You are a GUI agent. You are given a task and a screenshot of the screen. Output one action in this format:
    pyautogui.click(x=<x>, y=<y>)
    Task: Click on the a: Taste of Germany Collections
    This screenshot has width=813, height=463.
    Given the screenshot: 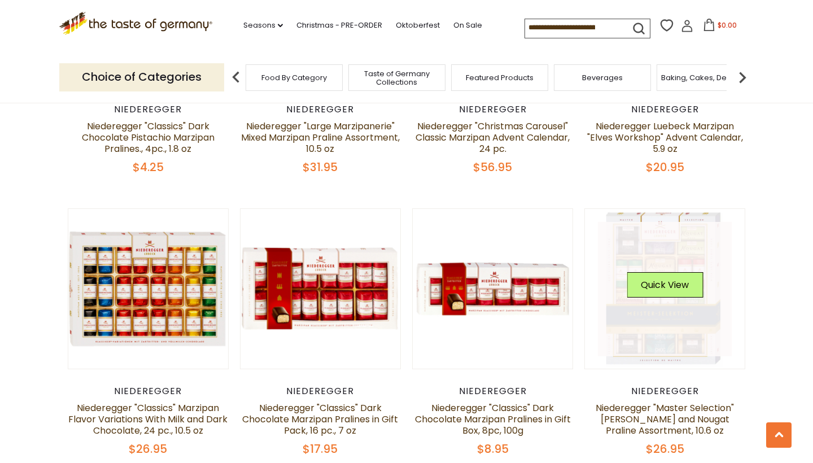 What is the action you would take?
    pyautogui.click(x=397, y=78)
    